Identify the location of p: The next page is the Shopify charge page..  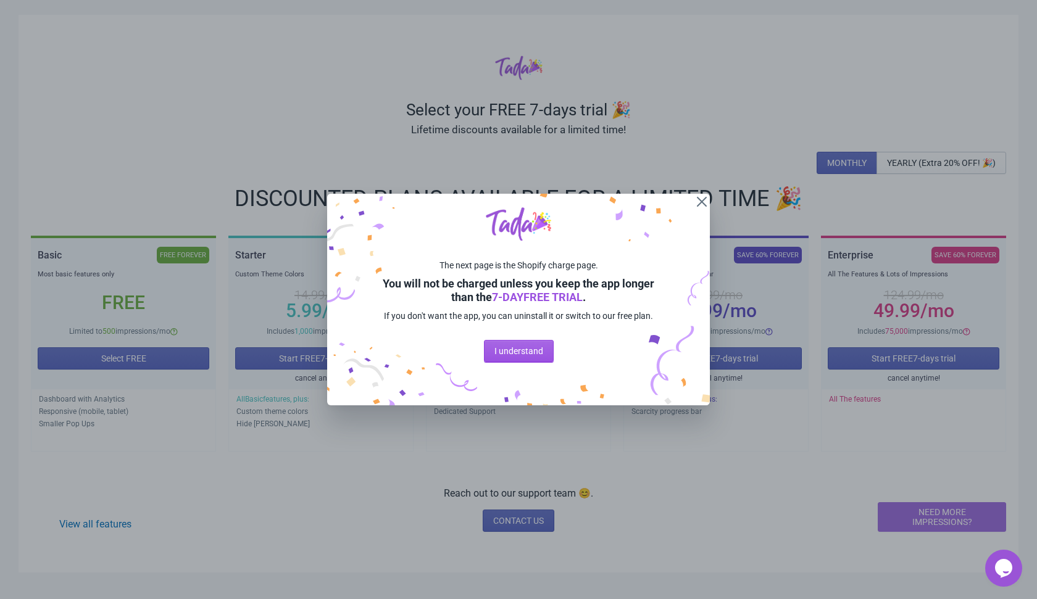
(519, 265).